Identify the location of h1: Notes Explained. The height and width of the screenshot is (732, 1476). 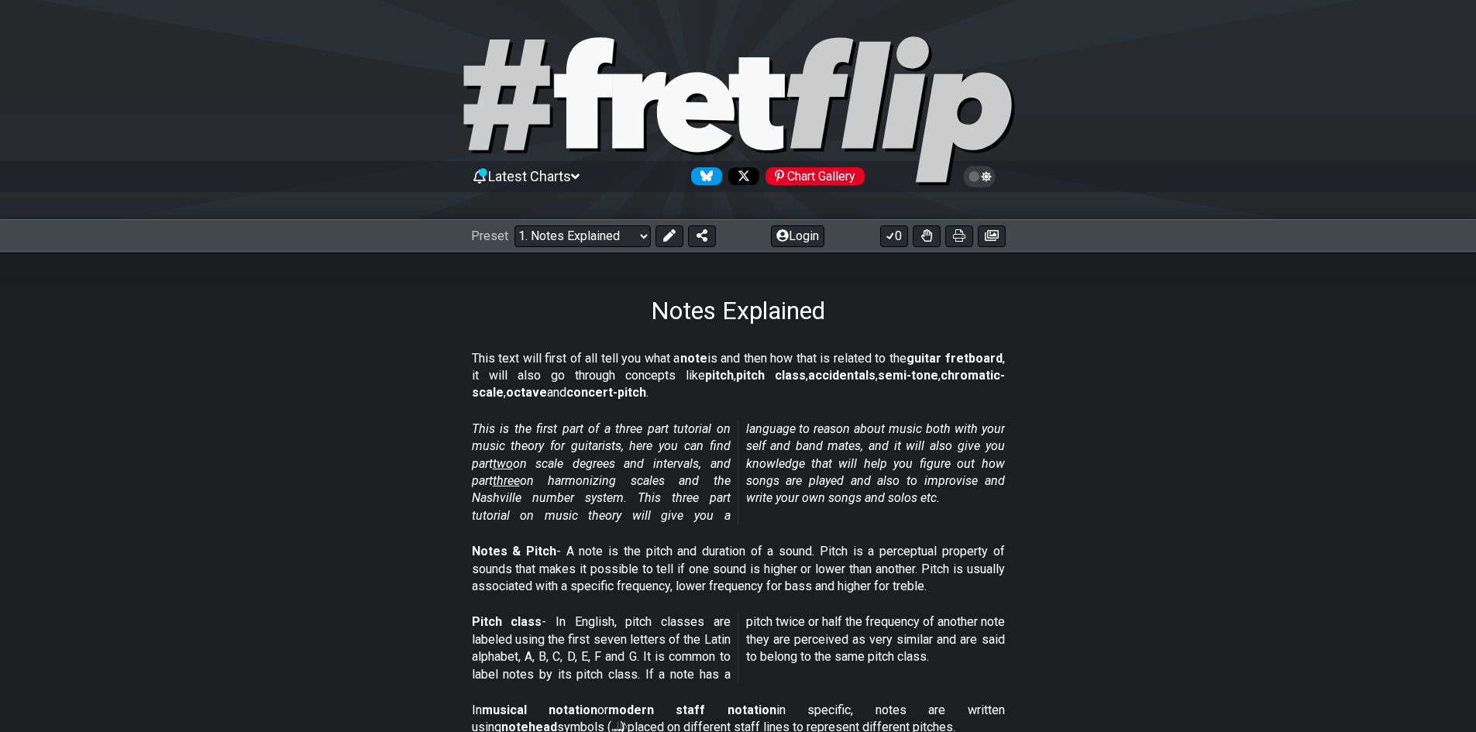
(738, 311).